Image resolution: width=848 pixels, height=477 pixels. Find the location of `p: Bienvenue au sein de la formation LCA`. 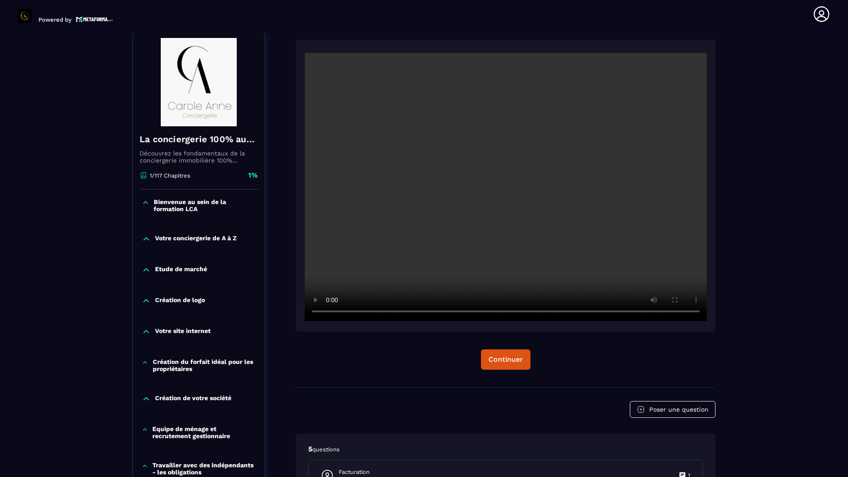

p: Bienvenue au sein de la formation LCA is located at coordinates (205, 205).